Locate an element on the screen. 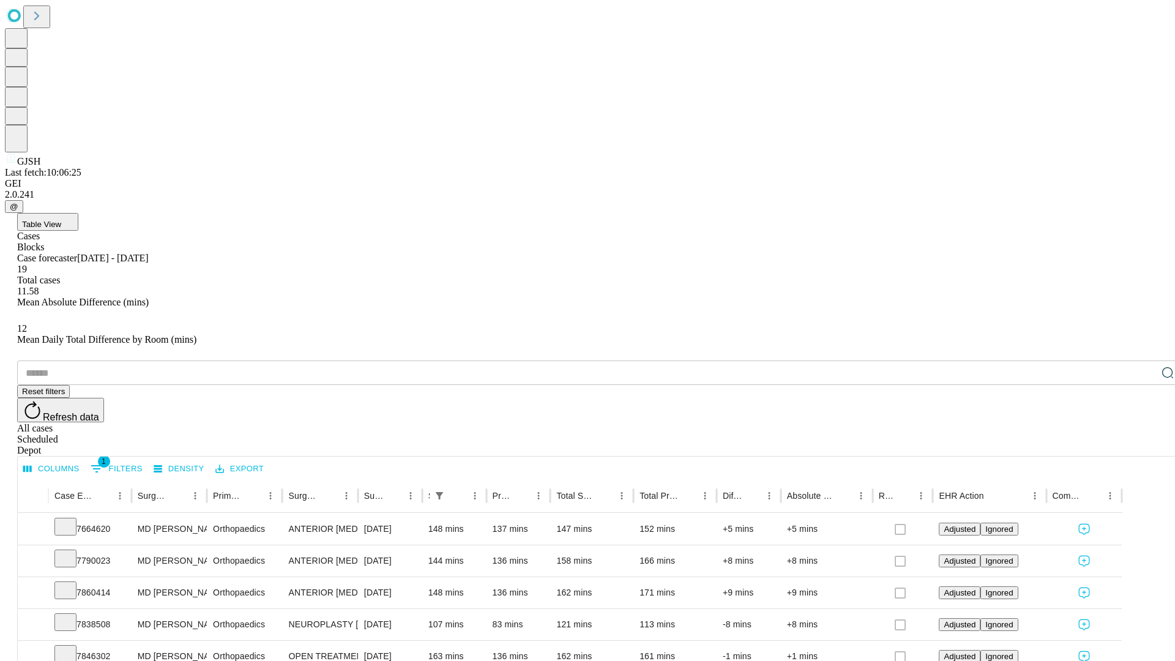  div: Scheduled In Room Duration is located at coordinates (429, 496).